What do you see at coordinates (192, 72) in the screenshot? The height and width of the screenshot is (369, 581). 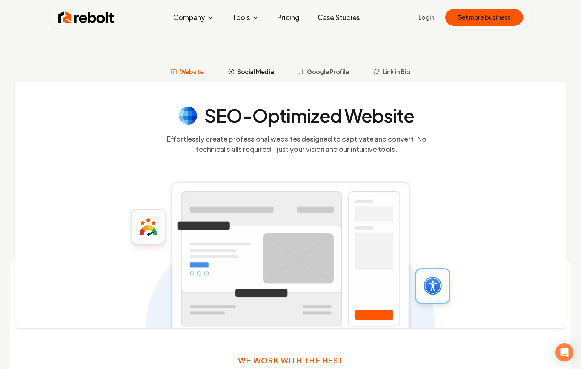 I see `span: Website` at bounding box center [192, 72].